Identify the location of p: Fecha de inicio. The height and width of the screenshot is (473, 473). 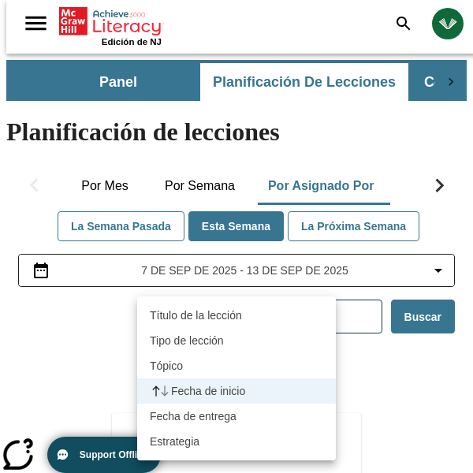
(208, 391).